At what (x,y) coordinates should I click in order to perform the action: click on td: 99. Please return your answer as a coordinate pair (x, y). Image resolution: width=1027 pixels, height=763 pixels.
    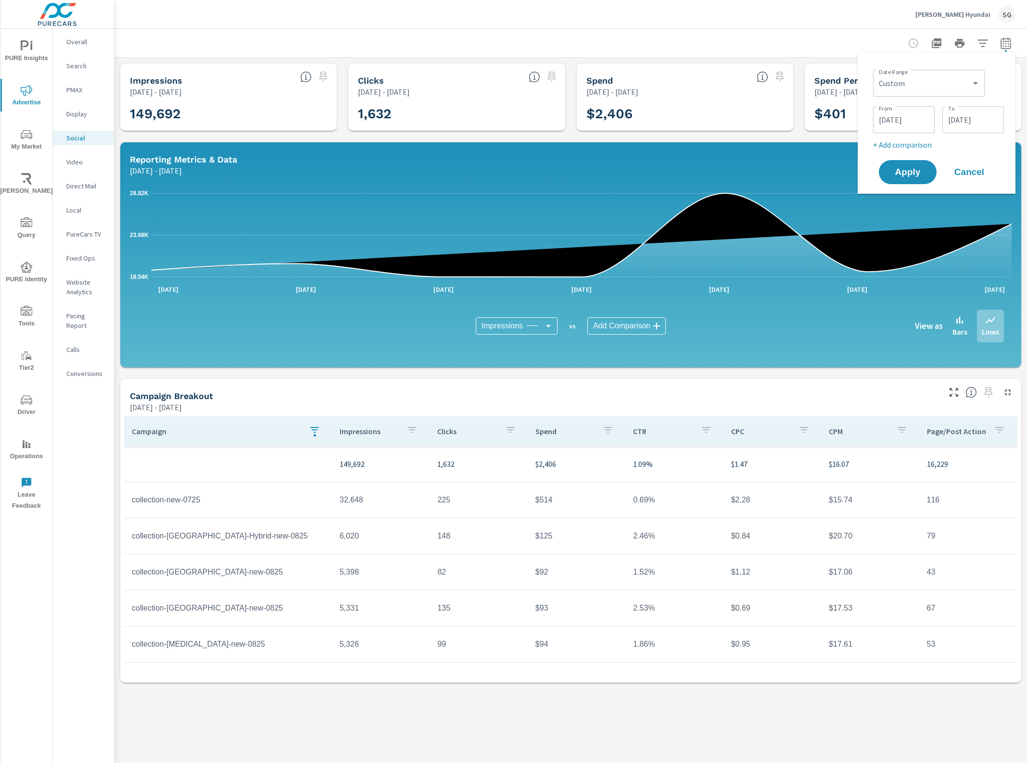
    Looking at the image, I should click on (478, 644).